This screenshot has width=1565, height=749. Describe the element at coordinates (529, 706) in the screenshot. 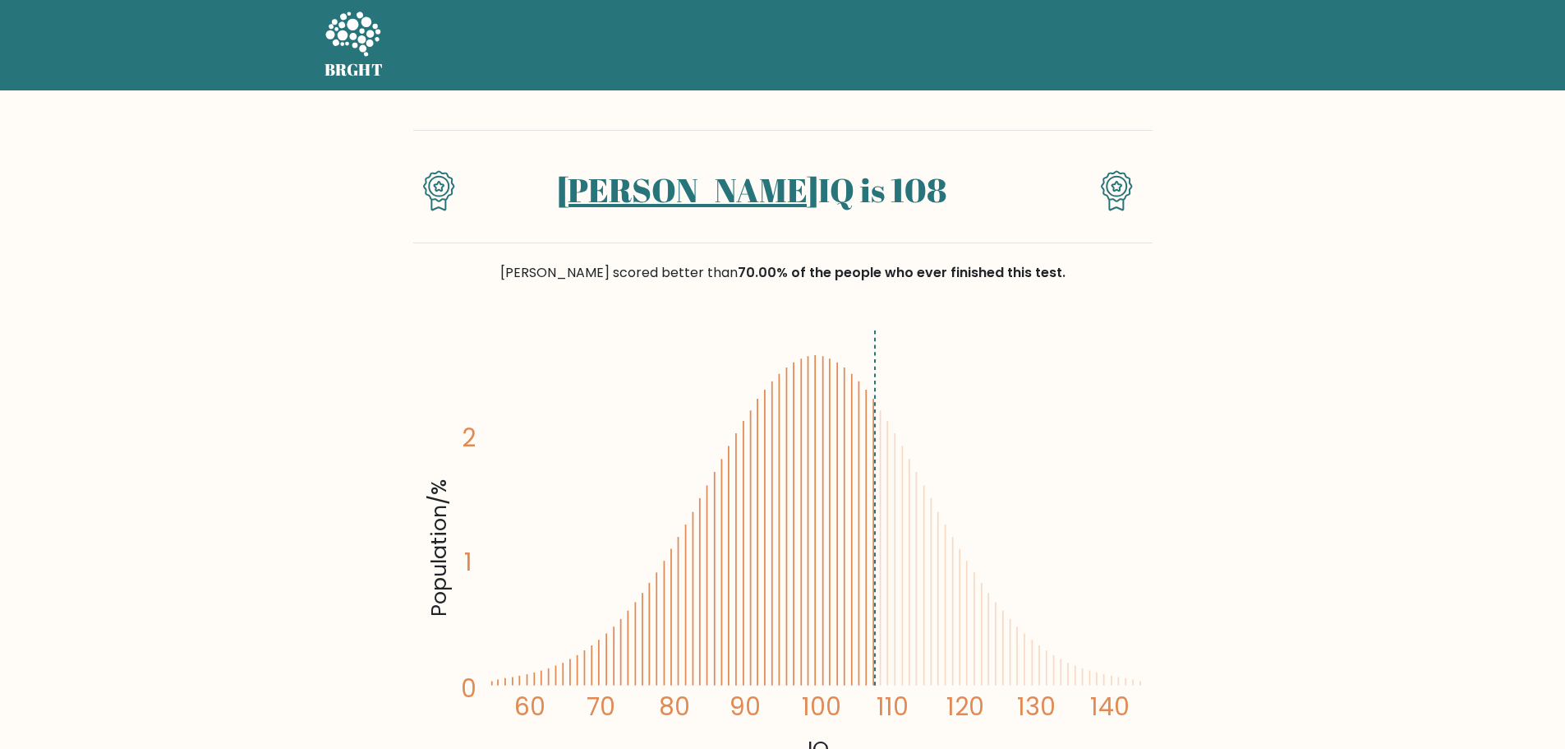

I see `tspan: 60` at that location.